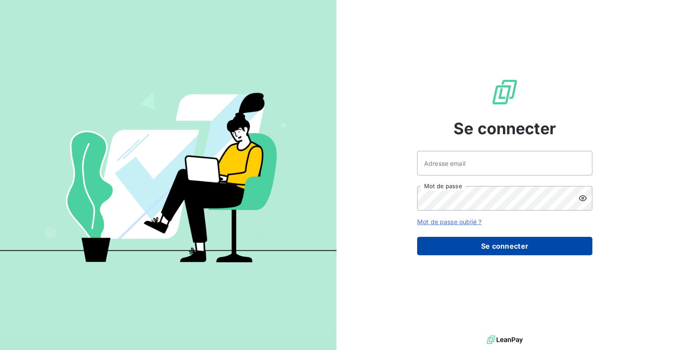 This screenshot has height=350, width=673. I want to click on button: Se connecter, so click(505, 246).